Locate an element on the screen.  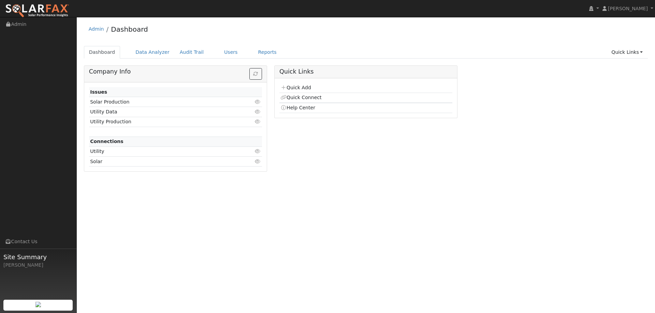
a: Quick Links is located at coordinates (627, 52).